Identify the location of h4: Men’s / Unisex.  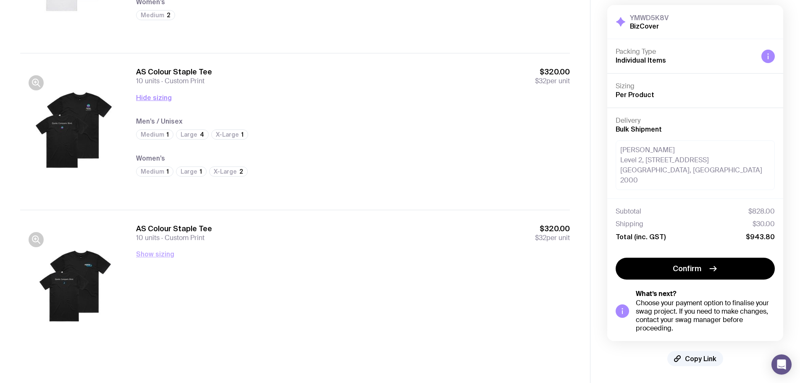
(353, 121).